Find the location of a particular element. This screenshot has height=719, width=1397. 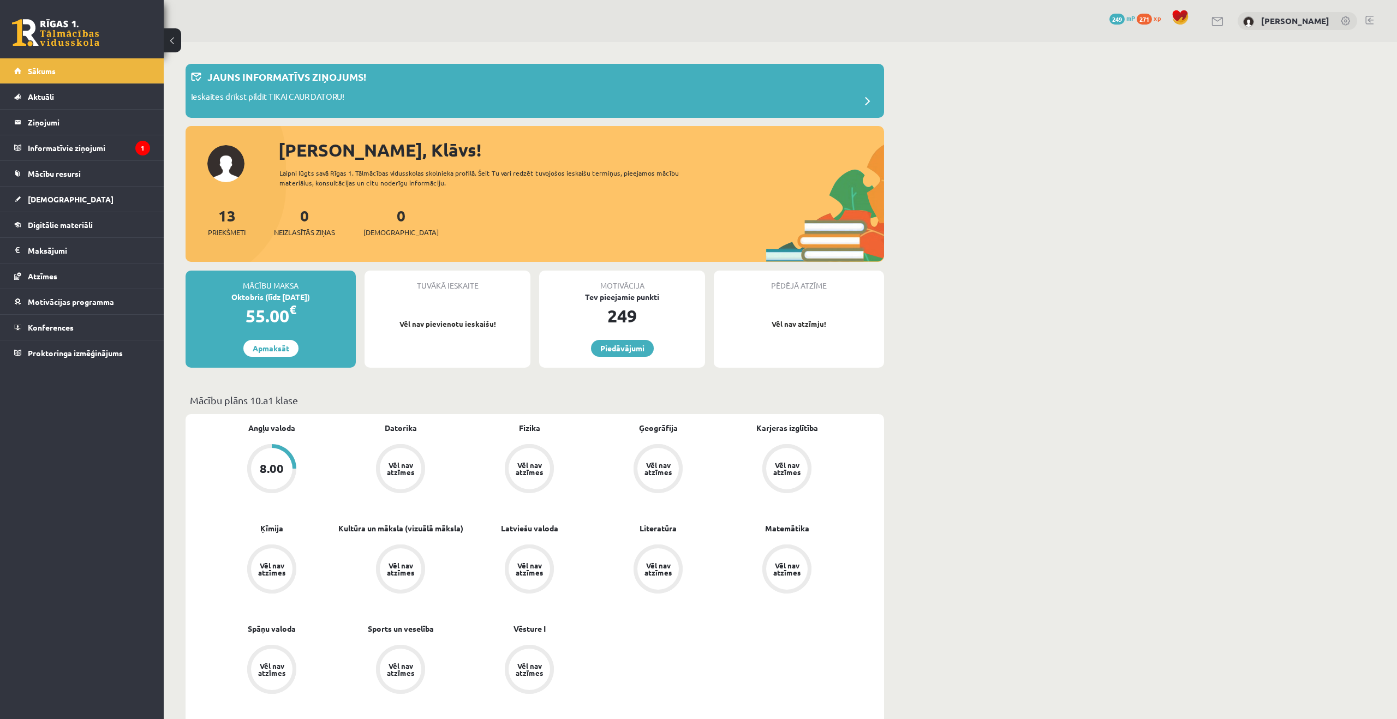

legend: Ziņojumi is located at coordinates (89, 122).